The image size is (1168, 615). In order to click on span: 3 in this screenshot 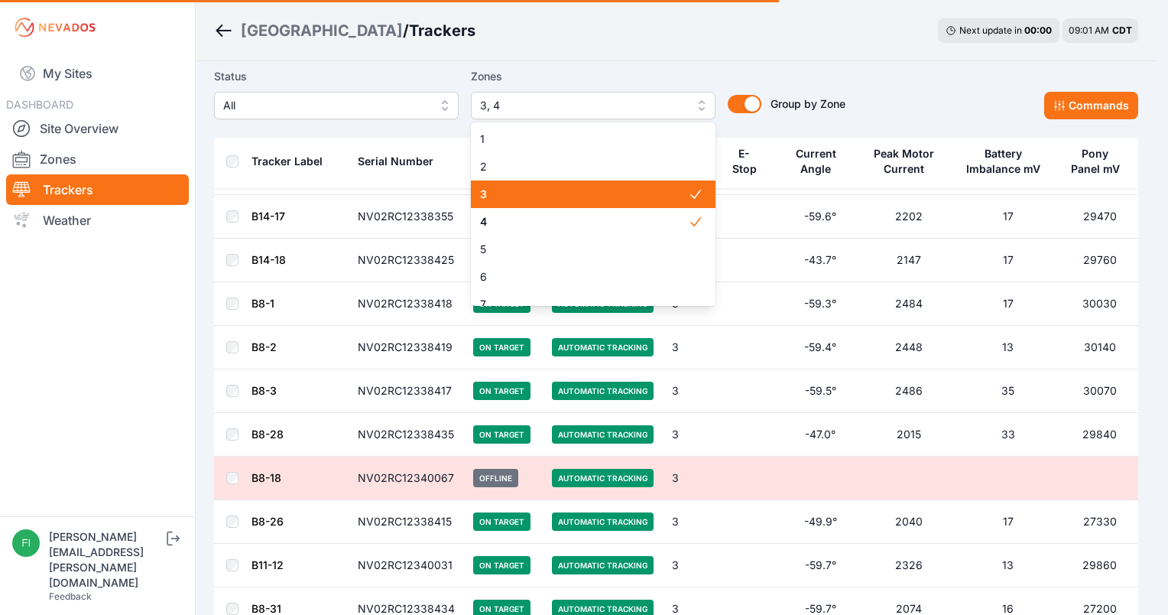, I will do `click(584, 194)`.